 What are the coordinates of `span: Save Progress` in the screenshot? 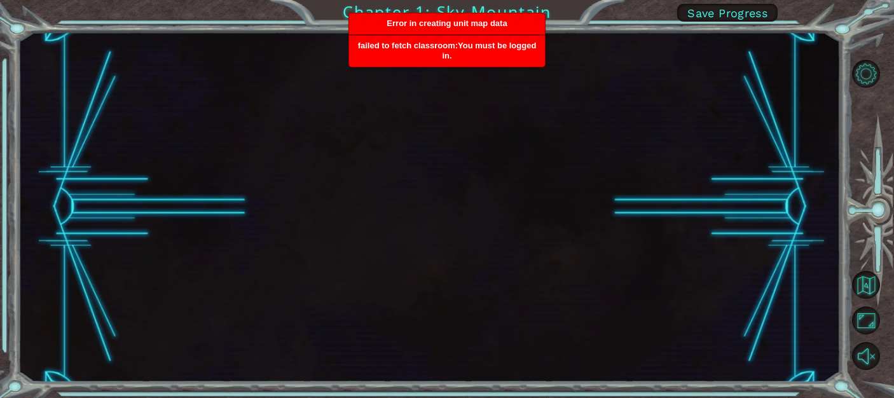 It's located at (727, 13).